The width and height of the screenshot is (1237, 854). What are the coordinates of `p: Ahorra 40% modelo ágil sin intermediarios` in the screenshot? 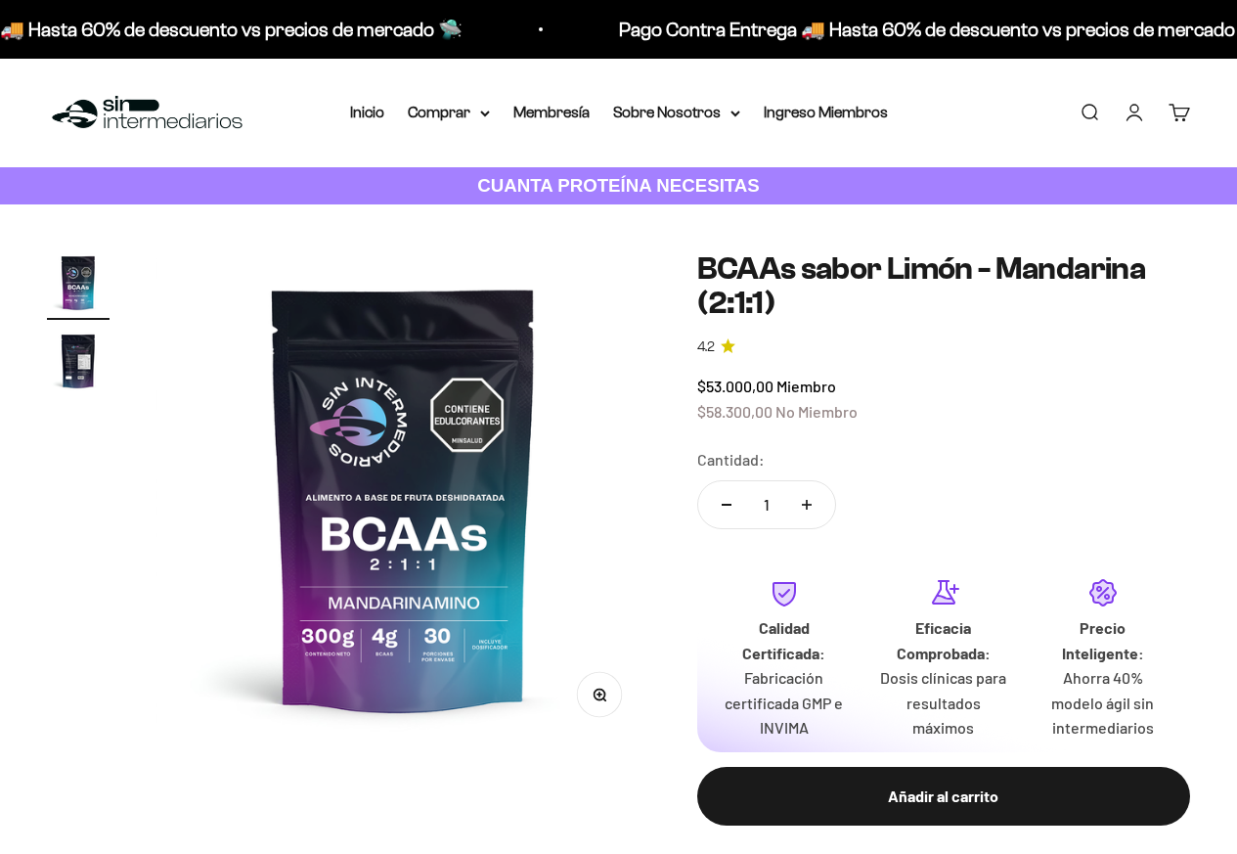 It's located at (1102, 702).